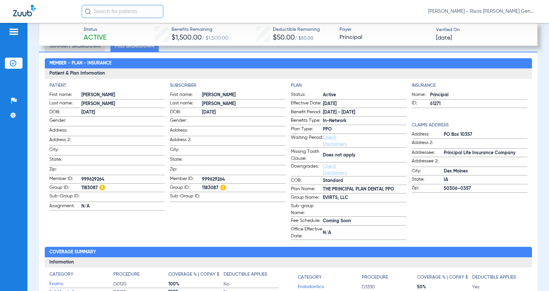  Describe the element at coordinates (428, 153) in the screenshot. I see `span: Addressee:` at that location.